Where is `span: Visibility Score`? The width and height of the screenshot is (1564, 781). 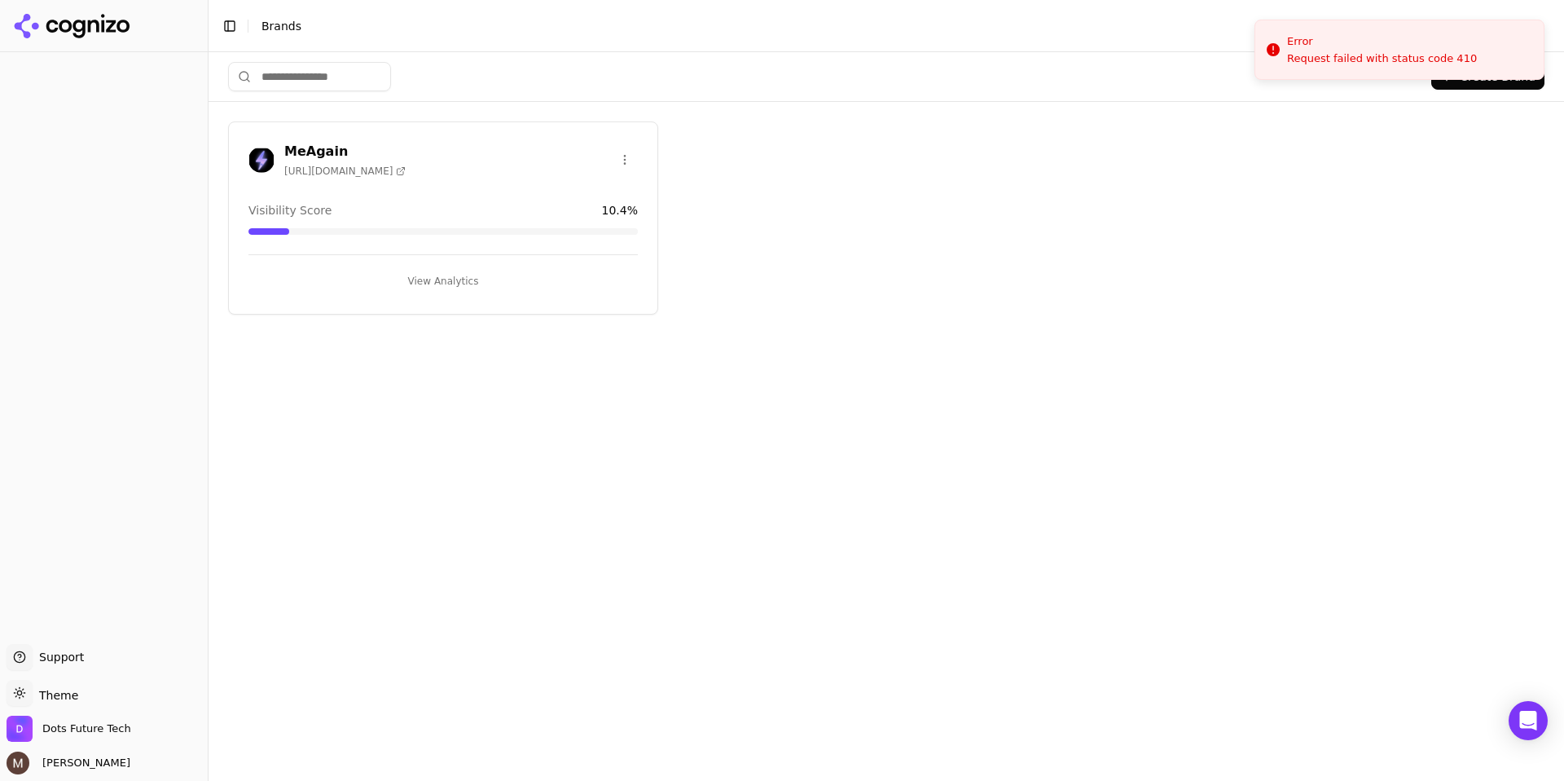 span: Visibility Score is located at coordinates (290, 210).